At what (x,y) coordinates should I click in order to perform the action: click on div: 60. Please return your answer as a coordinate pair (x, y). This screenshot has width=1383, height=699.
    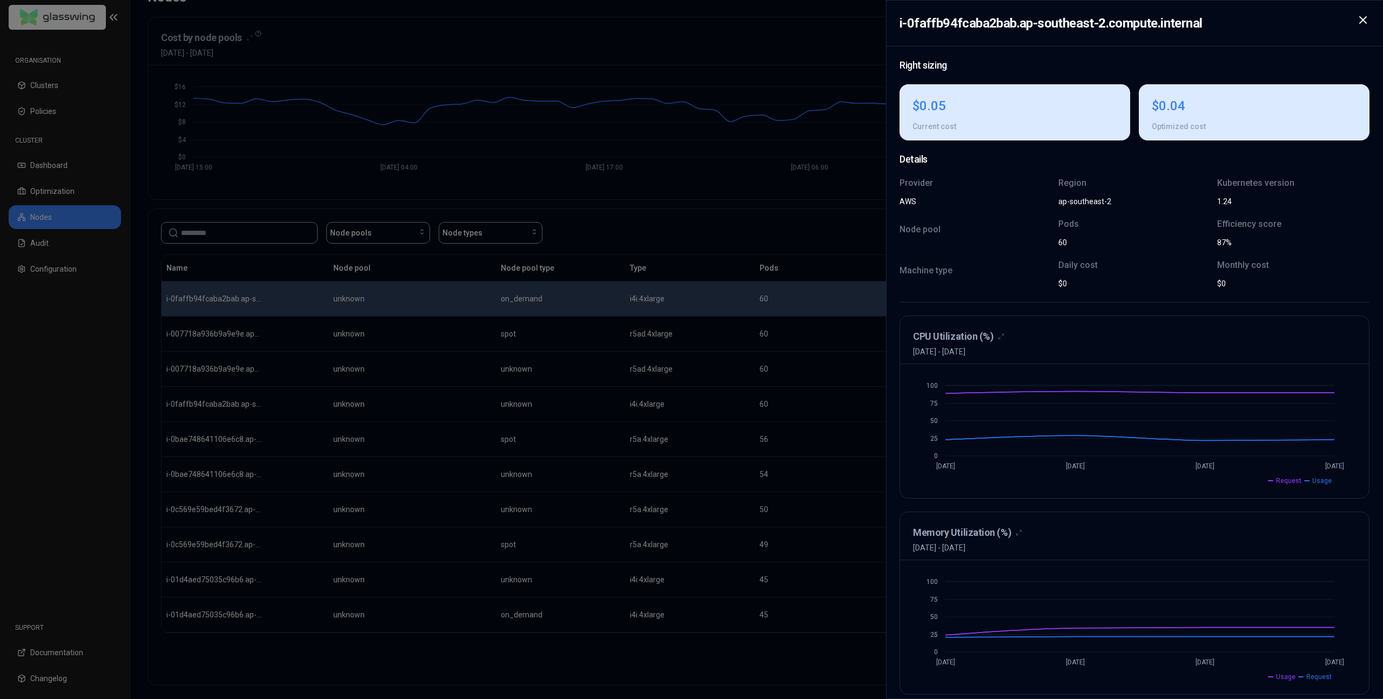
    Looking at the image, I should click on (1119, 243).